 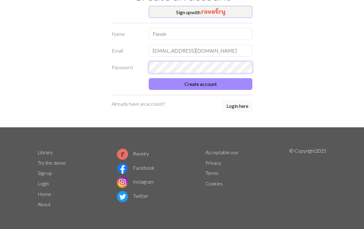 I want to click on a: Terms, so click(x=212, y=172).